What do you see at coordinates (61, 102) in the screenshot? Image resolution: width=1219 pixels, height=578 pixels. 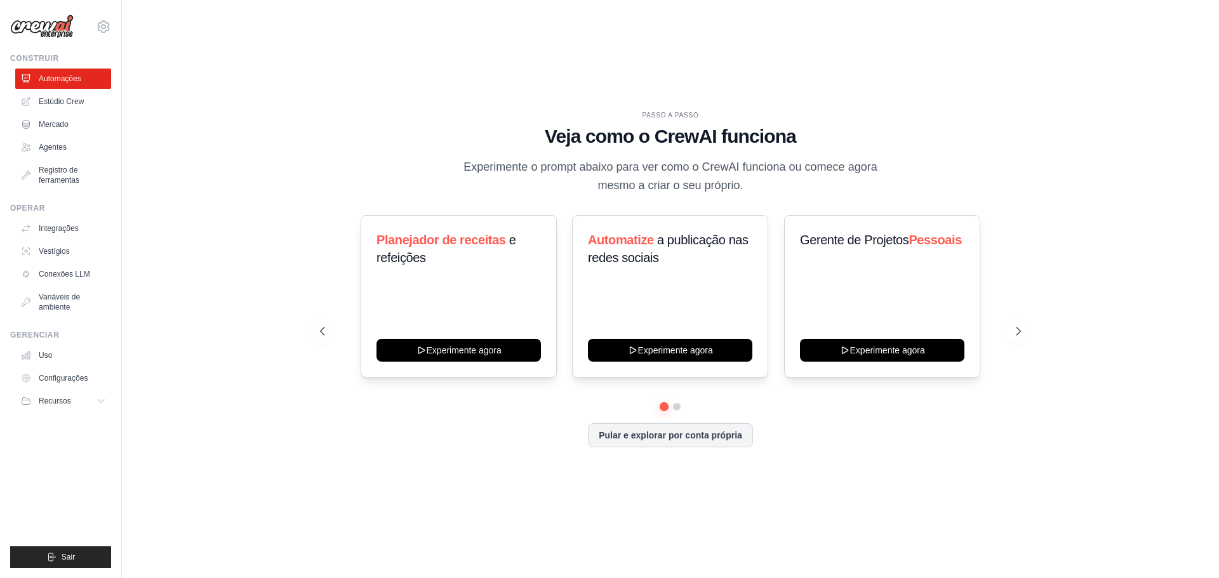 I see `font: Estúdio Crew` at bounding box center [61, 102].